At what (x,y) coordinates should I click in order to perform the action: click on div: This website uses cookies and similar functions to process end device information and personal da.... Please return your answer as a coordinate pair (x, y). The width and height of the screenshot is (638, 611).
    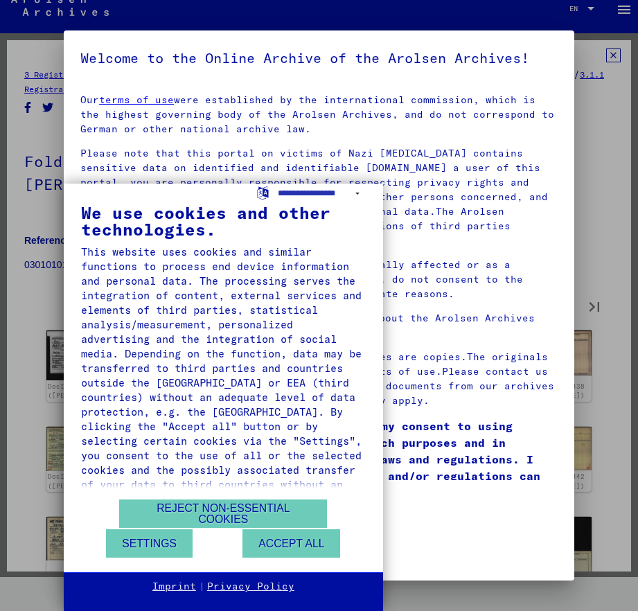
    Looking at the image, I should click on (223, 376).